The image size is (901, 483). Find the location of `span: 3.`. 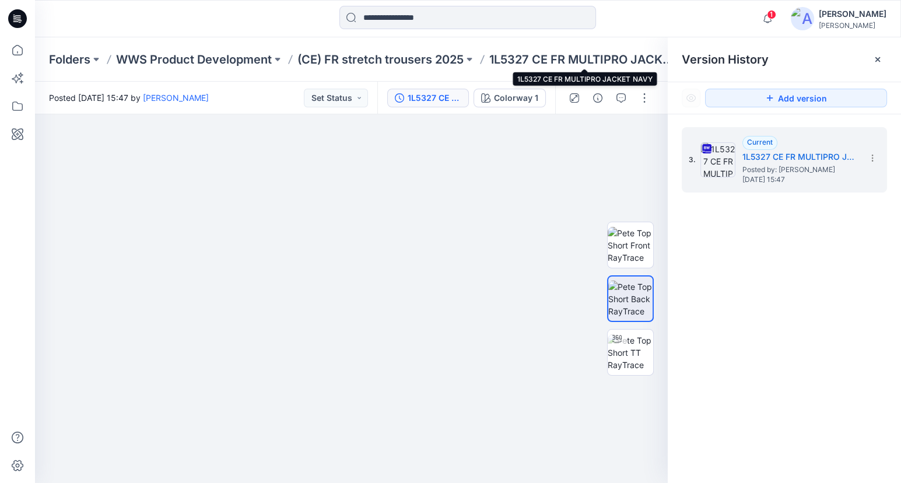

span: 3. is located at coordinates (692, 160).